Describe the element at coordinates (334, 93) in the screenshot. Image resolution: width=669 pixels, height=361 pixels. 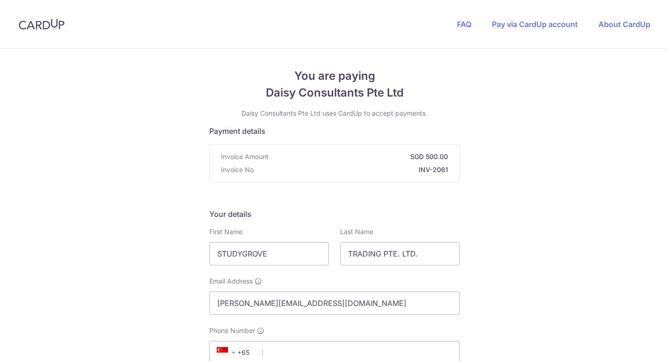
I see `span: Daisy Consultants Pte Ltd` at that location.